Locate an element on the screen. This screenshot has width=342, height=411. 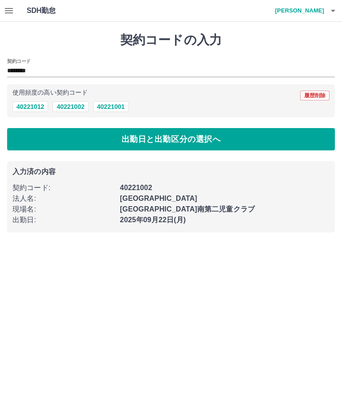
button: 出勤日と出勤区分の選択へ is located at coordinates (171, 139).